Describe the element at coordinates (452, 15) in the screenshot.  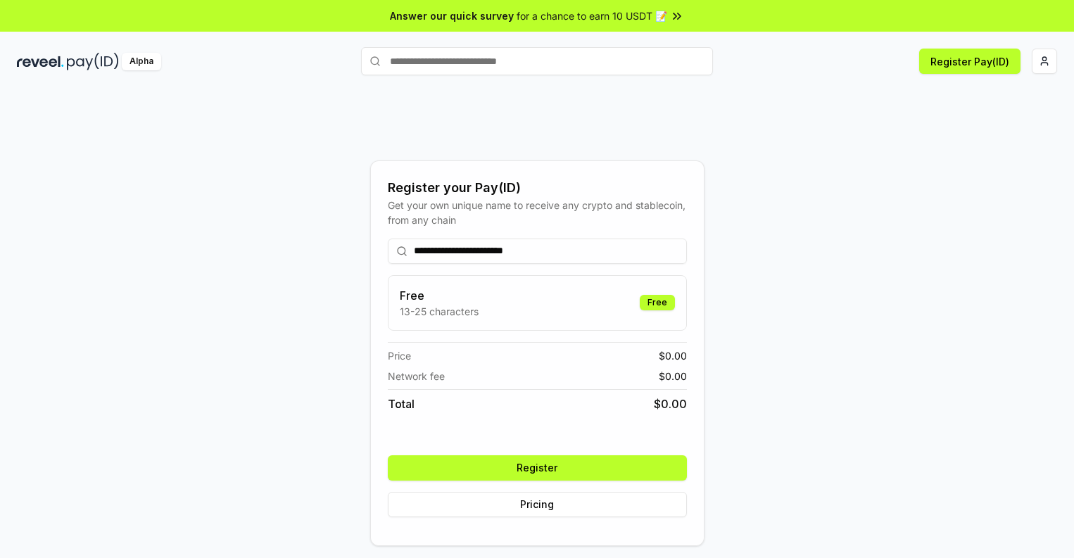
I see `span: Answer our quick survey` at that location.